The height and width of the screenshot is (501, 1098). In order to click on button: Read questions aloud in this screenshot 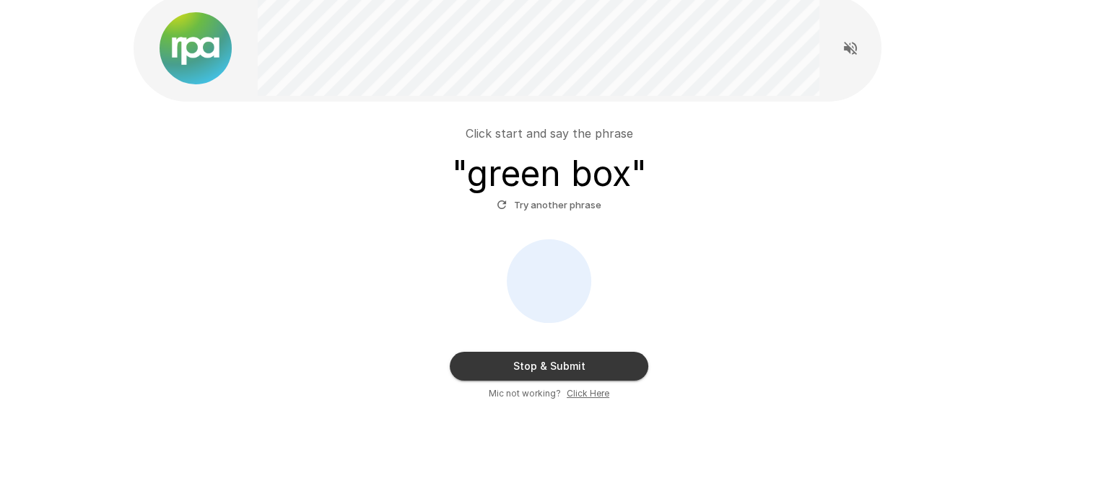, I will do `click(850, 48)`.